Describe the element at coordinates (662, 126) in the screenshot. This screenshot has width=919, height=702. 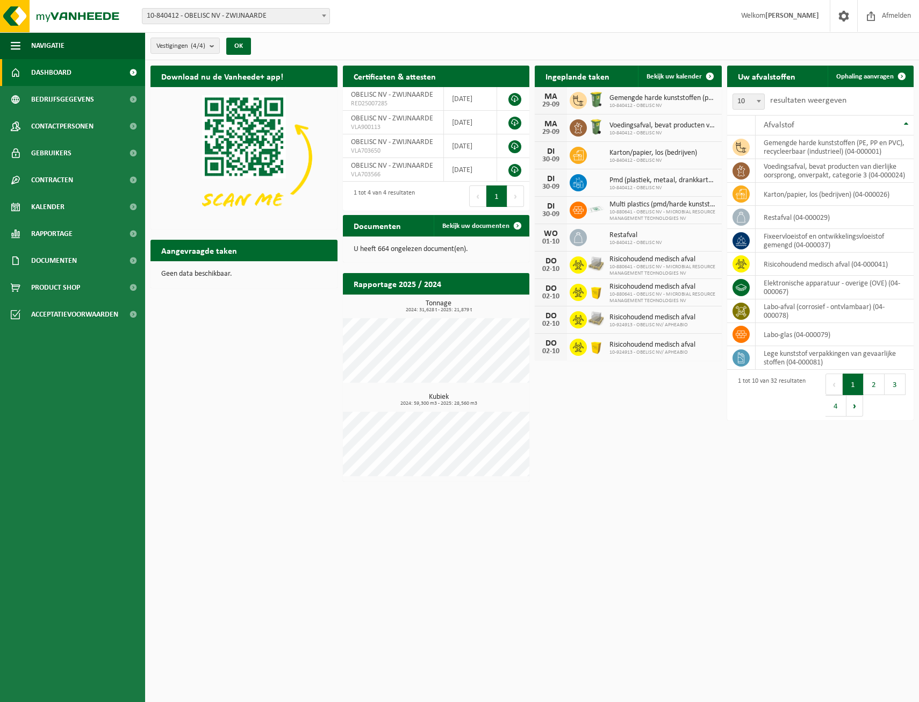
I see `span: Voedingsafval, bevat producten van dierlijke oorsprong, onverpakt, categorie 3` at that location.